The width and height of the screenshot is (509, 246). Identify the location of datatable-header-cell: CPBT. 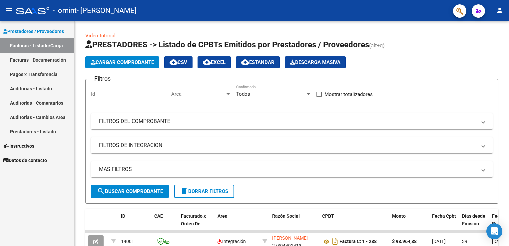
(354, 223).